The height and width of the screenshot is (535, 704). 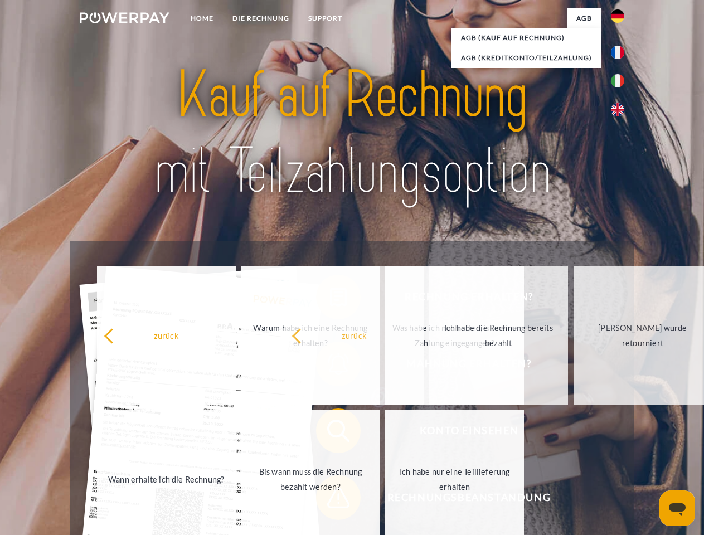 I want to click on a: AGB (Kreditkonto/Teilzahlung), so click(x=526, y=58).